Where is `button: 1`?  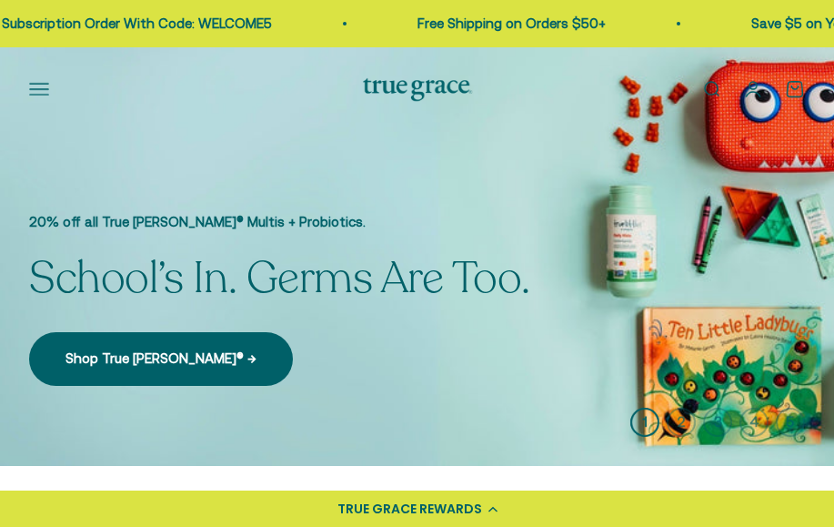
button: 1 is located at coordinates (645, 422).